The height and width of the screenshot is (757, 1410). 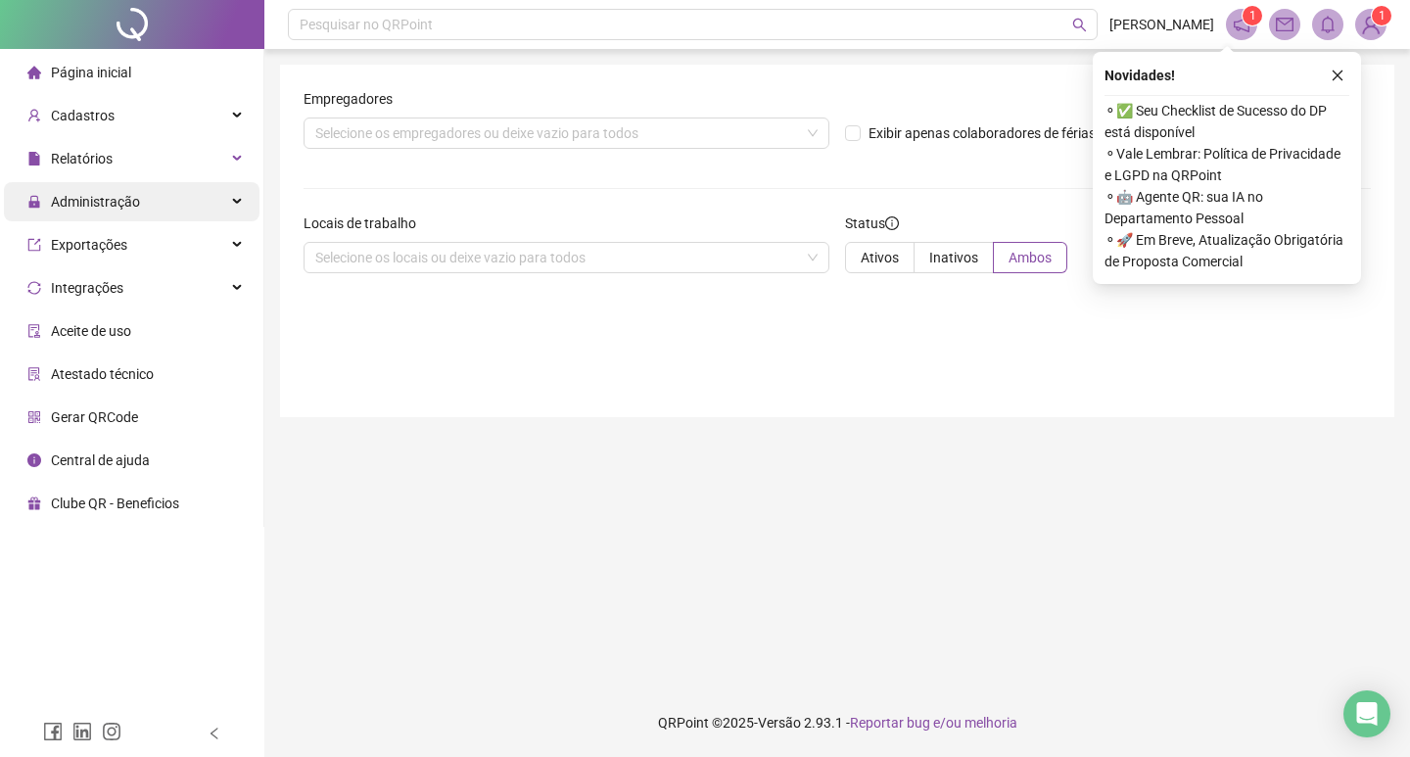 What do you see at coordinates (1079, 24) in the screenshot?
I see `span: search` at bounding box center [1079, 24].